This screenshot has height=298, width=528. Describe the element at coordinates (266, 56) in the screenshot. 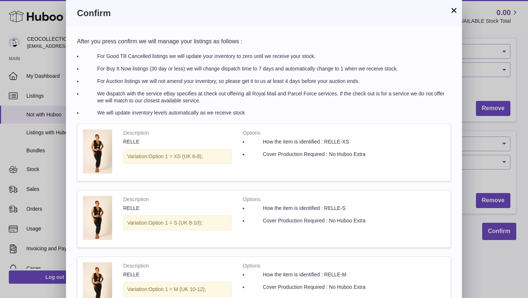

I see `li: For Good Till Cancelled listings we will update your inventory to zero until we receive your stock.` at that location.